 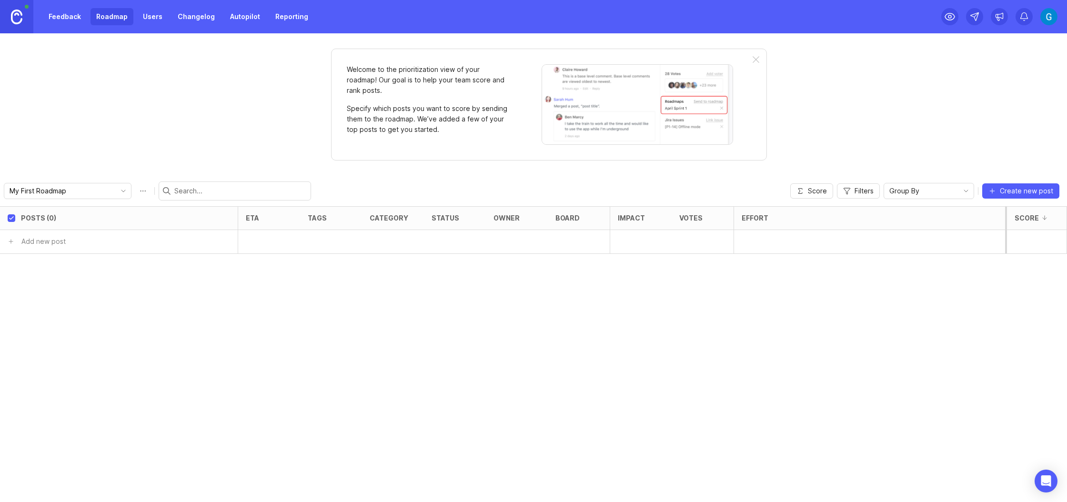 What do you see at coordinates (17, 17) in the screenshot?
I see `img: Canny Home` at bounding box center [17, 17].